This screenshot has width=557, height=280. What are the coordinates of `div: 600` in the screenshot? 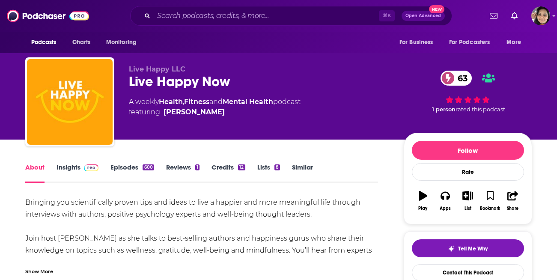 It's located at (148, 167).